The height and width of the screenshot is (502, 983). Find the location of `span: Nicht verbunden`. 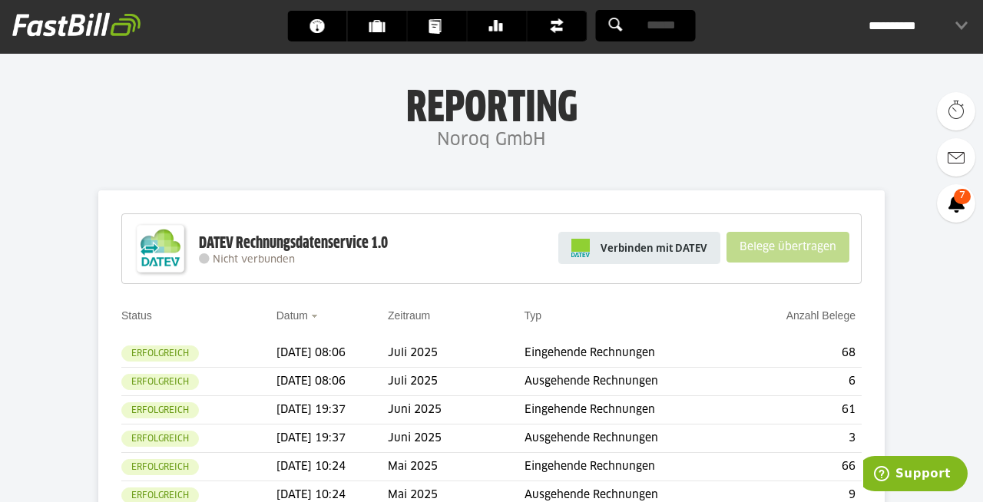

span: Nicht verbunden is located at coordinates (253, 260).